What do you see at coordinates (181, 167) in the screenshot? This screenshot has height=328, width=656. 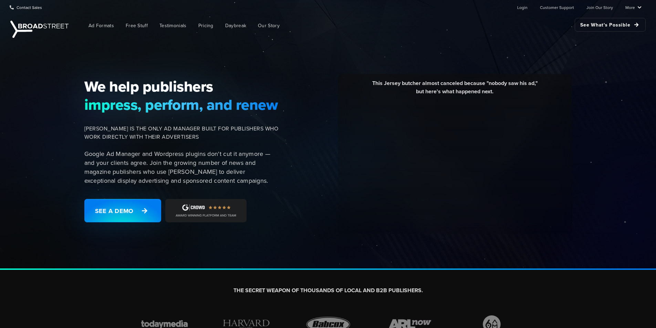 I see `p: Google Ad Manager and Wordpress plugins don't cut it anymore — and your clients agree. Join the g...` at bounding box center [181, 167].